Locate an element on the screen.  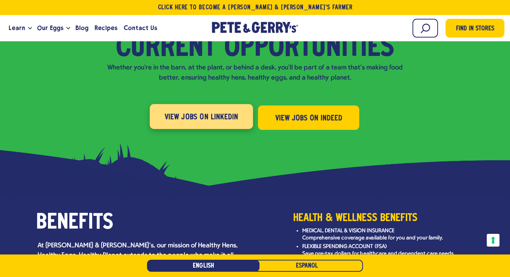
span: Opportunities is located at coordinates (309, 48).